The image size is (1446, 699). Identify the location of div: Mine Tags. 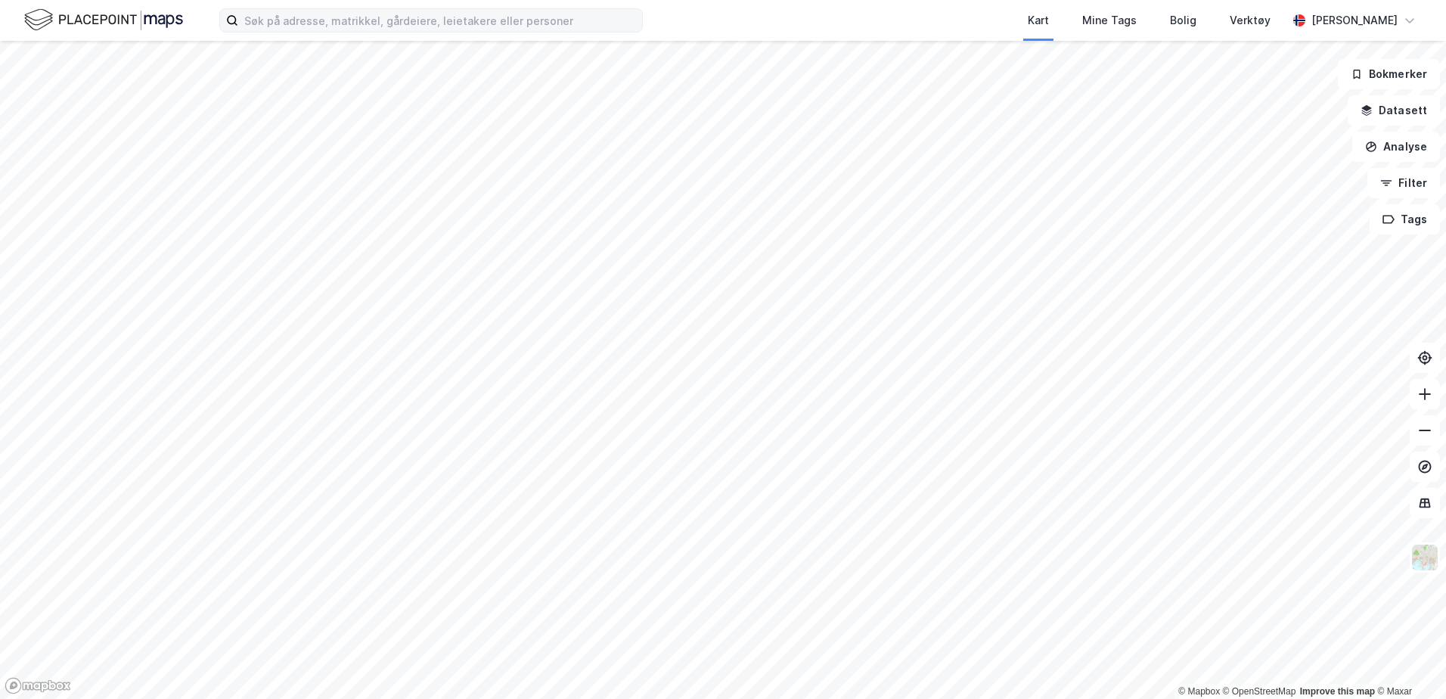
(1110, 20).